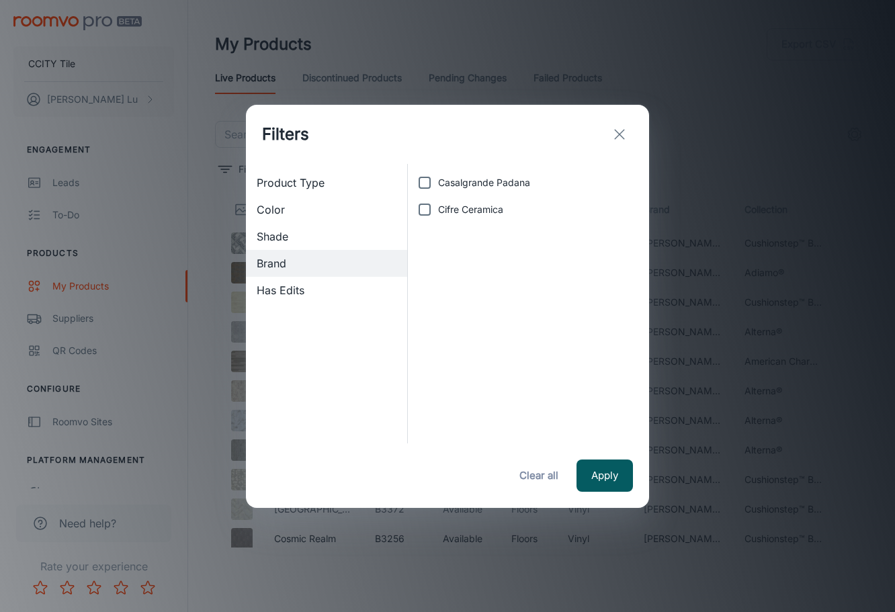 The image size is (895, 612). Describe the element at coordinates (326, 236) in the screenshot. I see `span: Shade` at that location.